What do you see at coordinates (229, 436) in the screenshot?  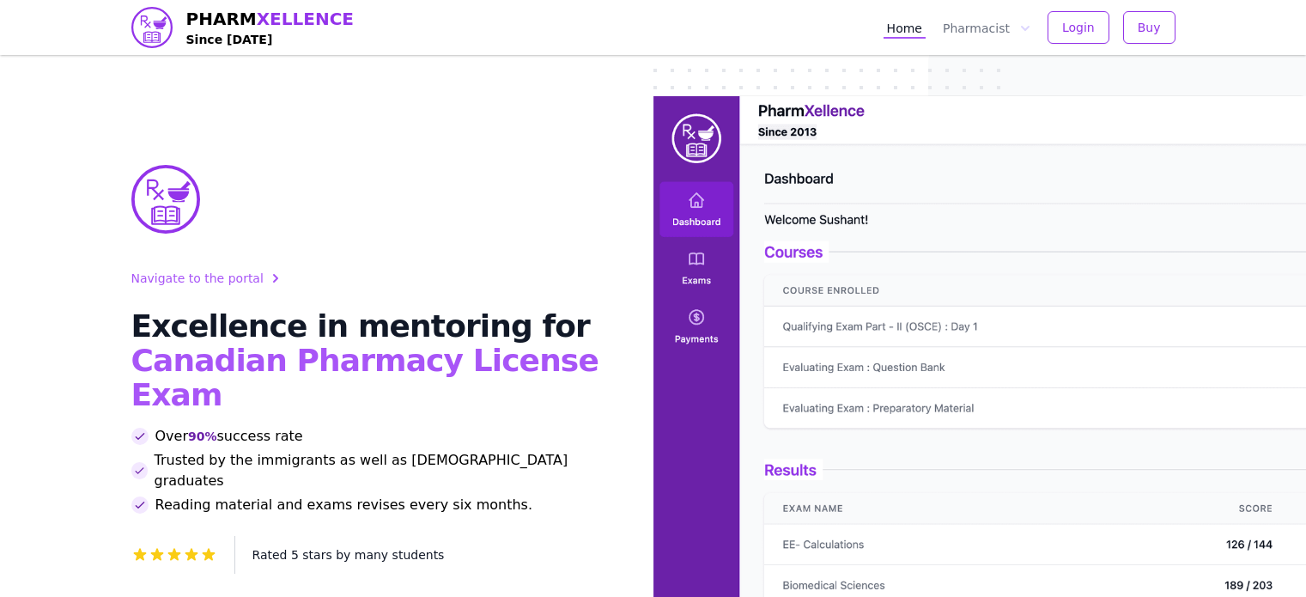 I see `span: Over success rate` at bounding box center [229, 436].